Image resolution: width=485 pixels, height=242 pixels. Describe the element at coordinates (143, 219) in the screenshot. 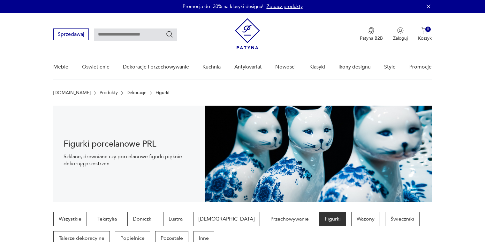

I see `a: Doniczki` at that location.